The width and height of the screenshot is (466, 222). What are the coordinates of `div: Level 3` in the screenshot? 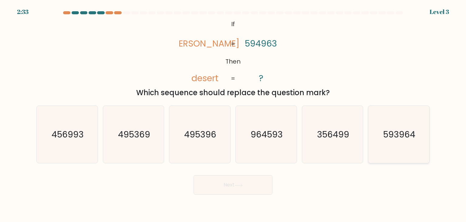 It's located at (439, 12).